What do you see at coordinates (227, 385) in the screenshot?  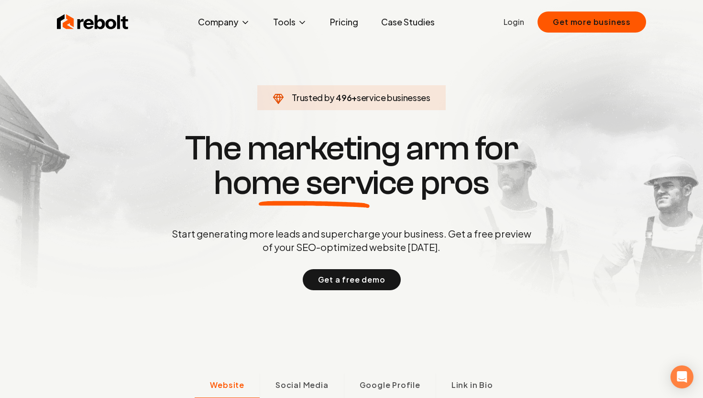 I see `span: Website` at bounding box center [227, 385].